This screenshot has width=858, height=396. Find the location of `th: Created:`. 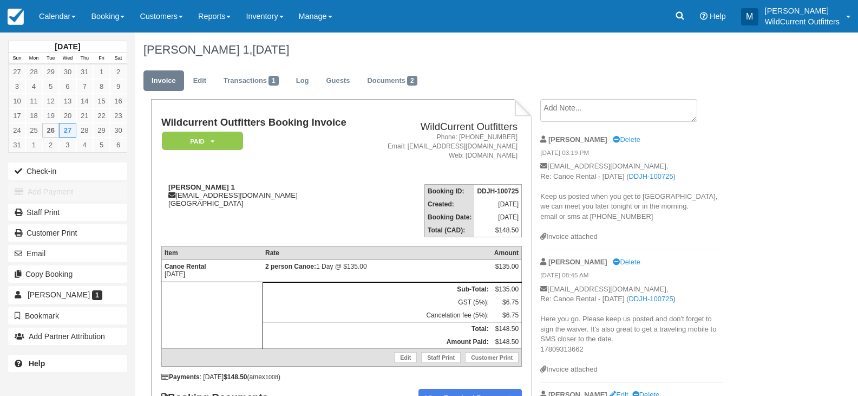

th: Created: is located at coordinates (450, 204).